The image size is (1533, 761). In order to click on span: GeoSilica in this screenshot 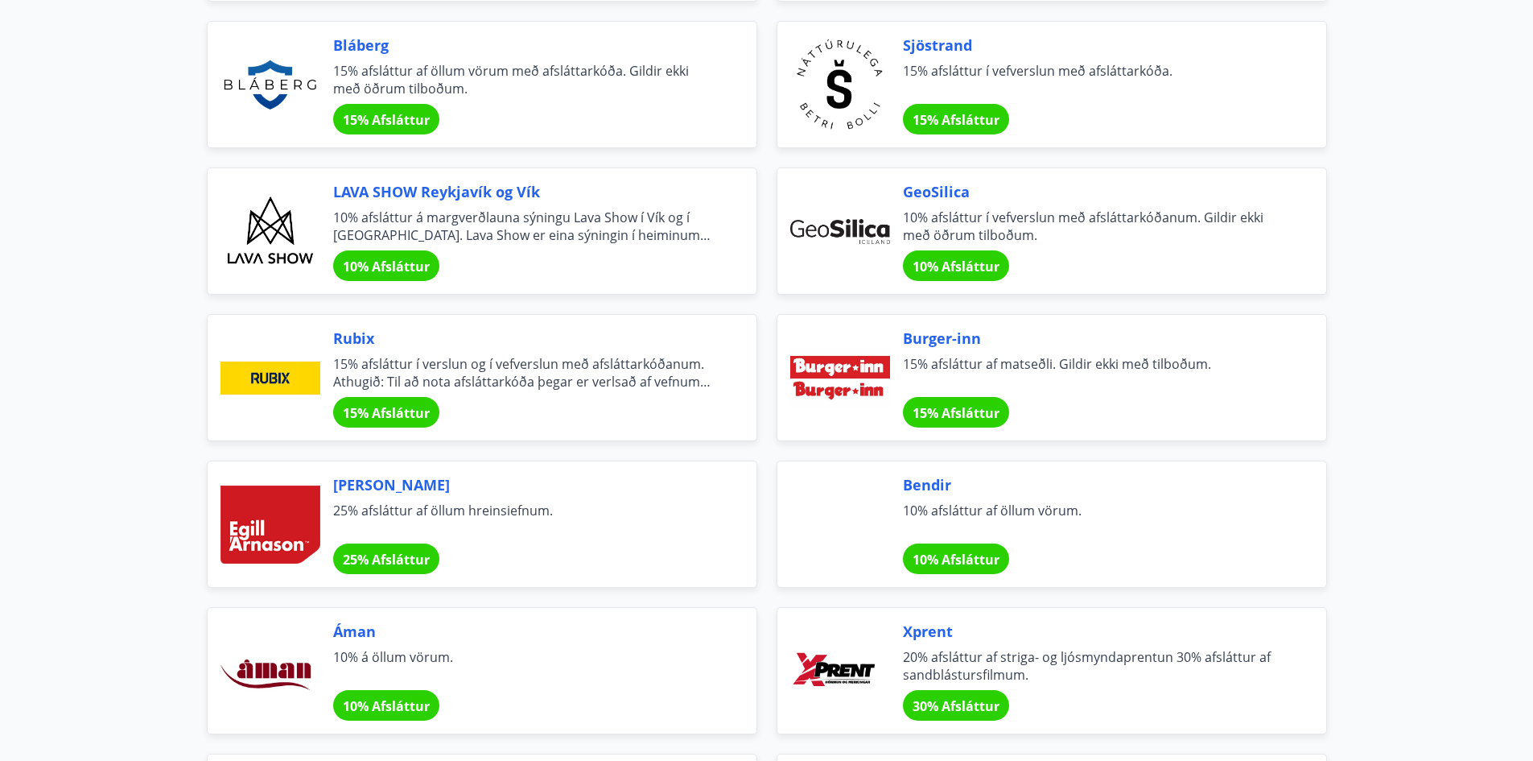, I will do `click(1095, 192)`.